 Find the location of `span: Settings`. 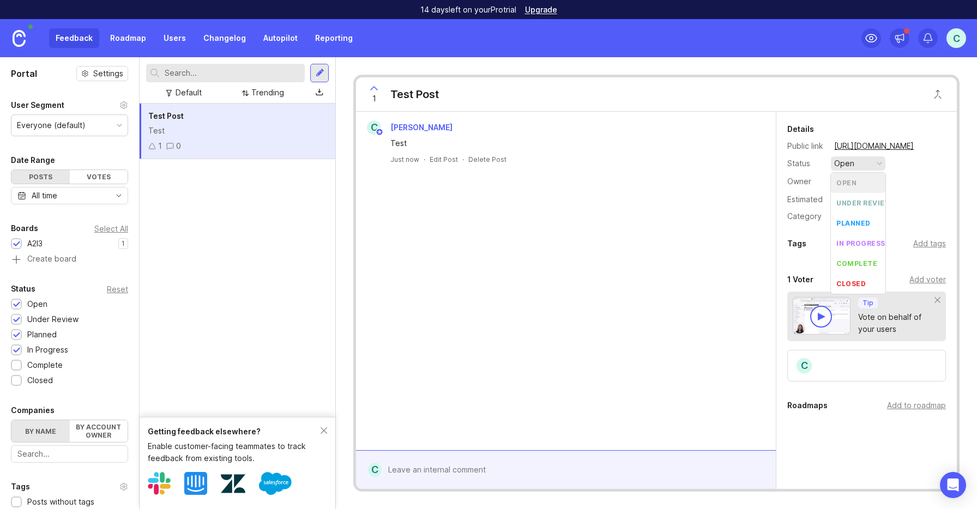

span: Settings is located at coordinates (108, 74).